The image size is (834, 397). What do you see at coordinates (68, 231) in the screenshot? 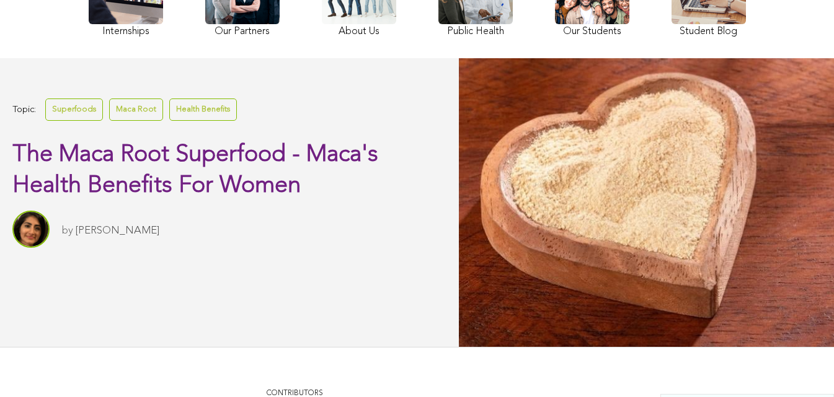
I see `span: by` at bounding box center [68, 231].